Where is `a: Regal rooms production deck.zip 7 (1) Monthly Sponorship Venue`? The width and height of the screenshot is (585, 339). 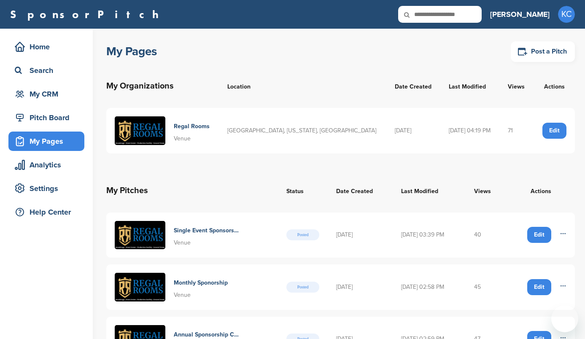
a: Regal rooms production deck.zip 7 (1) Monthly Sponorship Venue is located at coordinates (192, 287).